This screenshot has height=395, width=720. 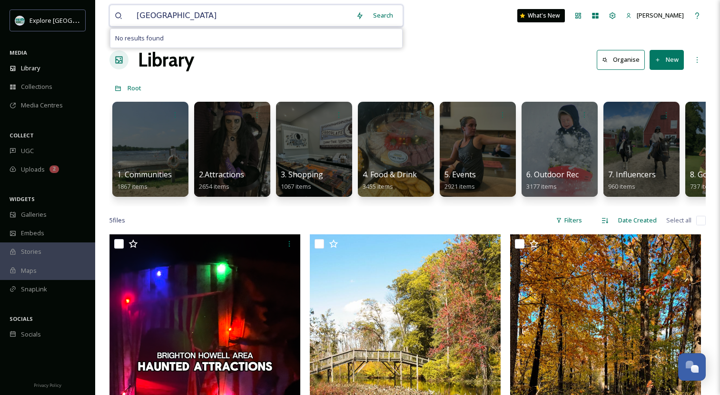 I want to click on span: WIDGETS, so click(x=22, y=199).